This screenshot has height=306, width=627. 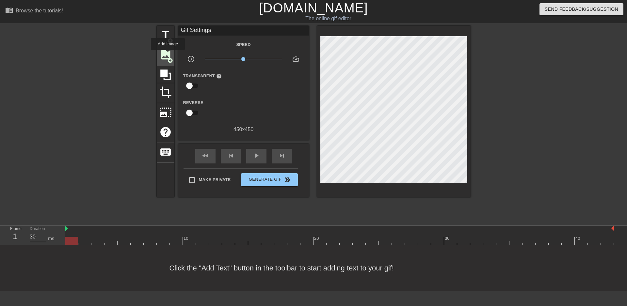 I want to click on span: Generate Gif, so click(x=269, y=180).